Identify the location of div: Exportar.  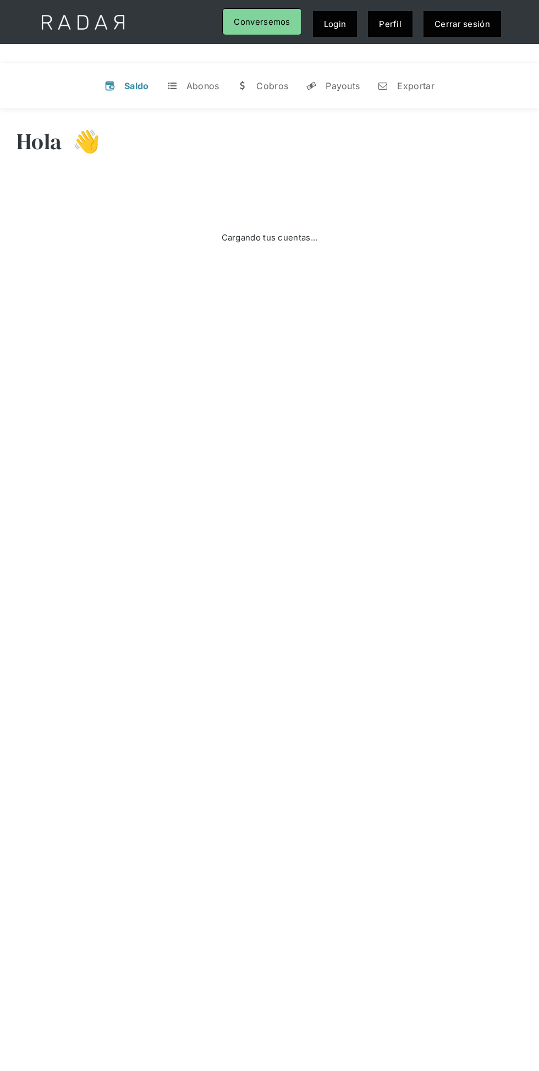
(416, 86).